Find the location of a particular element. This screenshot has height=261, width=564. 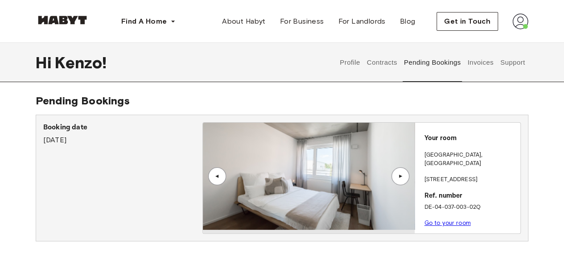

p: Your room is located at coordinates (470, 138).